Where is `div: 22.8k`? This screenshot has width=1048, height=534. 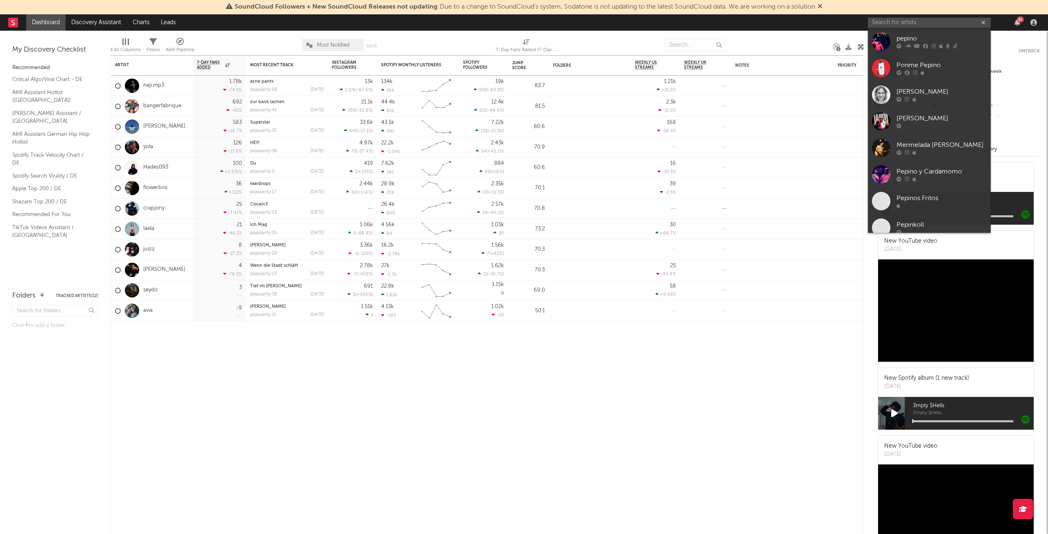 div: 22.8k is located at coordinates (388, 286).